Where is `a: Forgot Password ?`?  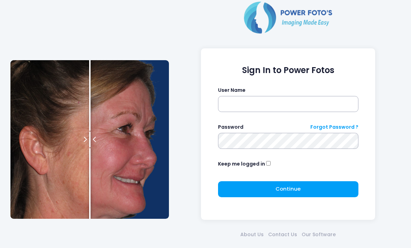 a: Forgot Password ? is located at coordinates (334, 127).